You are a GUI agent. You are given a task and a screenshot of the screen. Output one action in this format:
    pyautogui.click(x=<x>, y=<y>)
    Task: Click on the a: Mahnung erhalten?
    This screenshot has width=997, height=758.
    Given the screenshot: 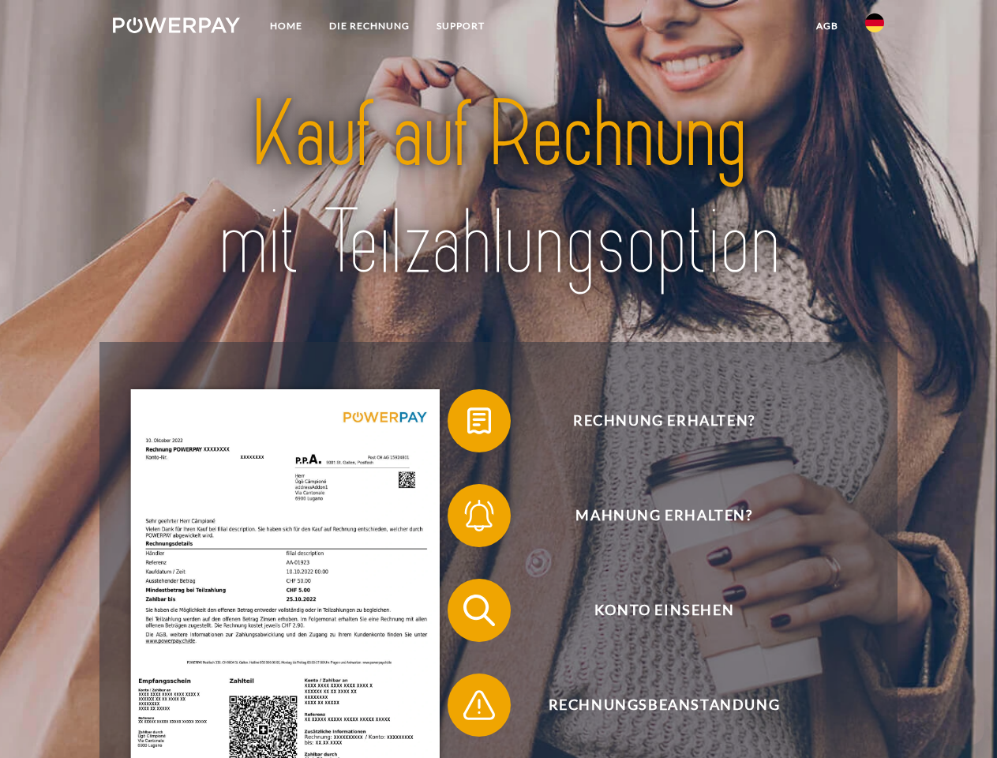 What is the action you would take?
    pyautogui.click(x=653, y=516)
    